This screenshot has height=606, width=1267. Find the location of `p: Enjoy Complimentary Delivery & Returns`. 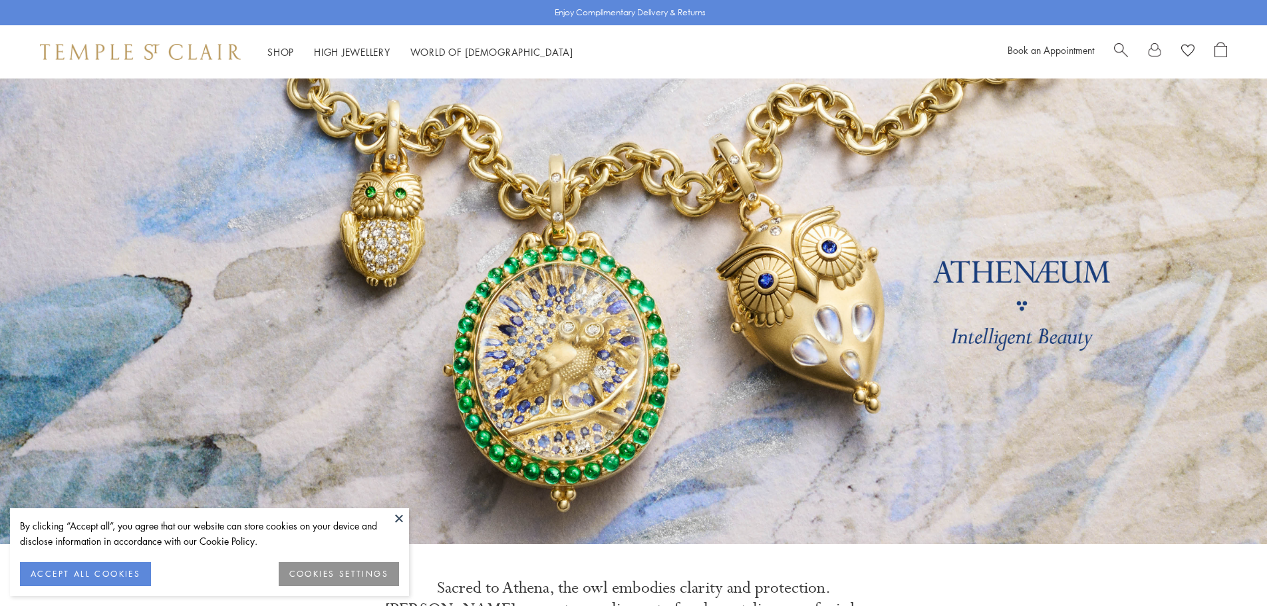

p: Enjoy Complimentary Delivery & Returns is located at coordinates (630, 13).